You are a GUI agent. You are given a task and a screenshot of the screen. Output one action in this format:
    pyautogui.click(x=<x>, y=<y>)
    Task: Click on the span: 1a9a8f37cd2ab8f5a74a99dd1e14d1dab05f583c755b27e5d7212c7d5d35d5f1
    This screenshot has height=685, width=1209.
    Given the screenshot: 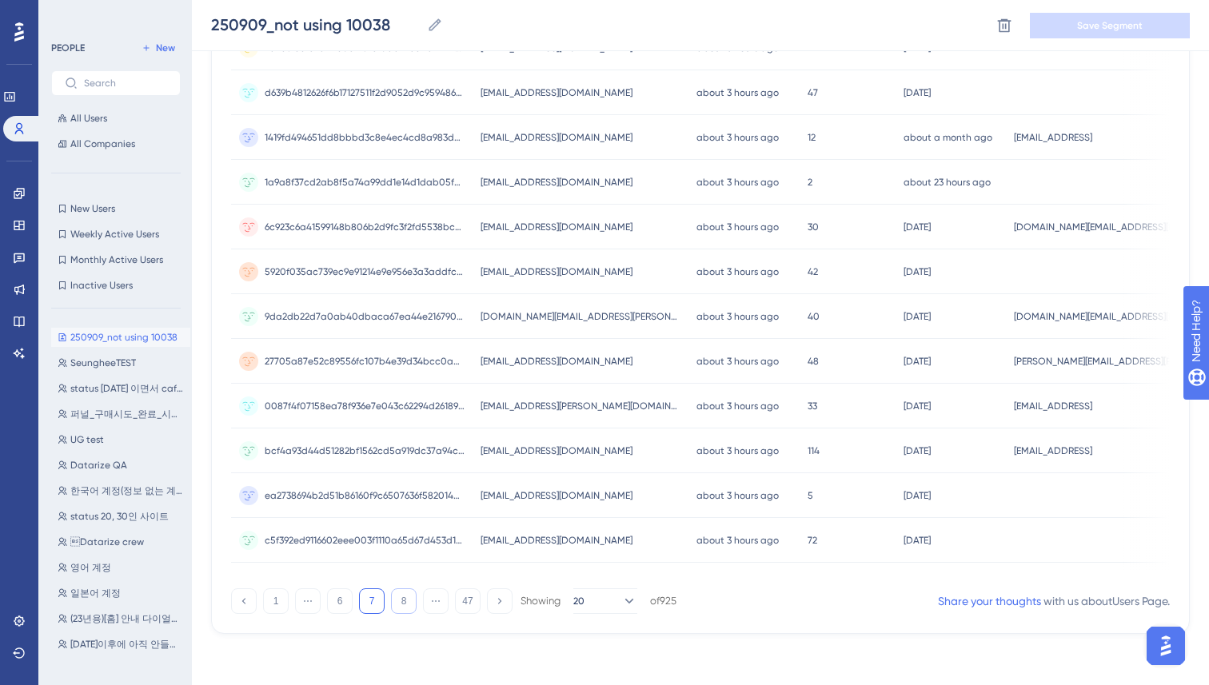 What is the action you would take?
    pyautogui.click(x=365, y=182)
    